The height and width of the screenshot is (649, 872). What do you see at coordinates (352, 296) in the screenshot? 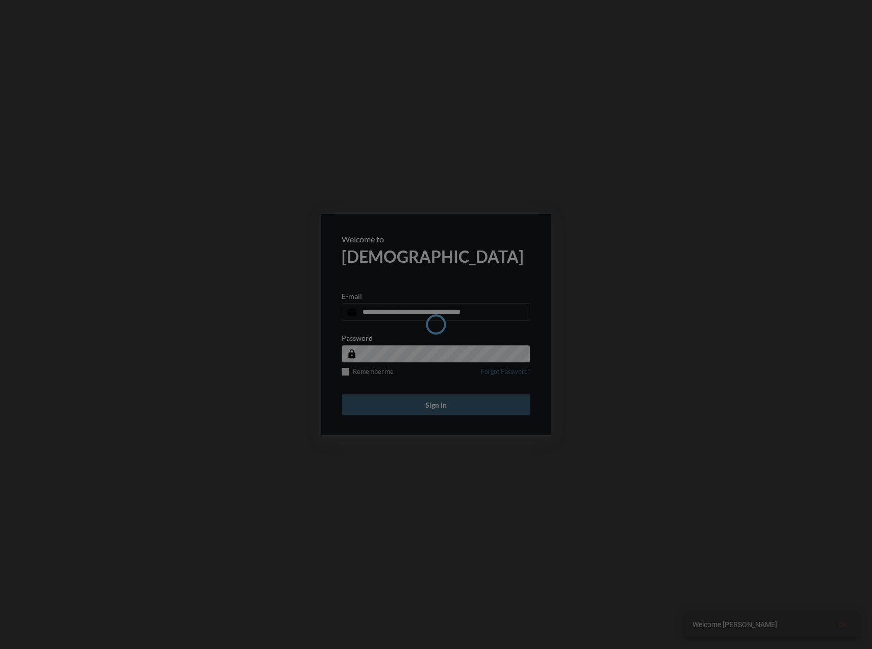
I see `p: E-mail` at bounding box center [352, 296].